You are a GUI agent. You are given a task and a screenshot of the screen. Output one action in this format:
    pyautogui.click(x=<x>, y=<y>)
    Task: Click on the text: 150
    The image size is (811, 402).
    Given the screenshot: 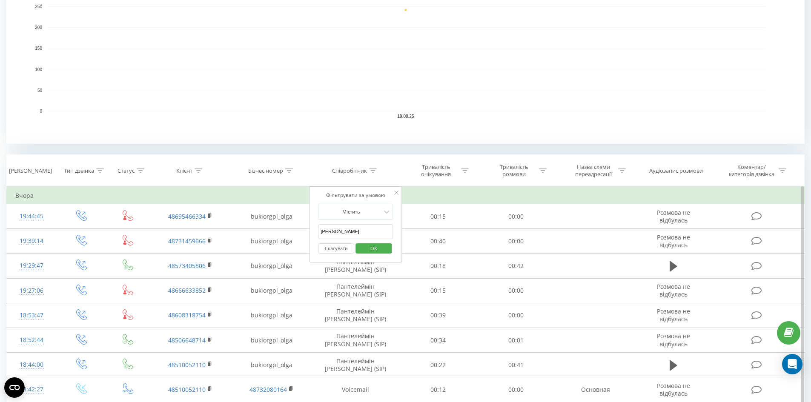 What is the action you would take?
    pyautogui.click(x=38, y=49)
    